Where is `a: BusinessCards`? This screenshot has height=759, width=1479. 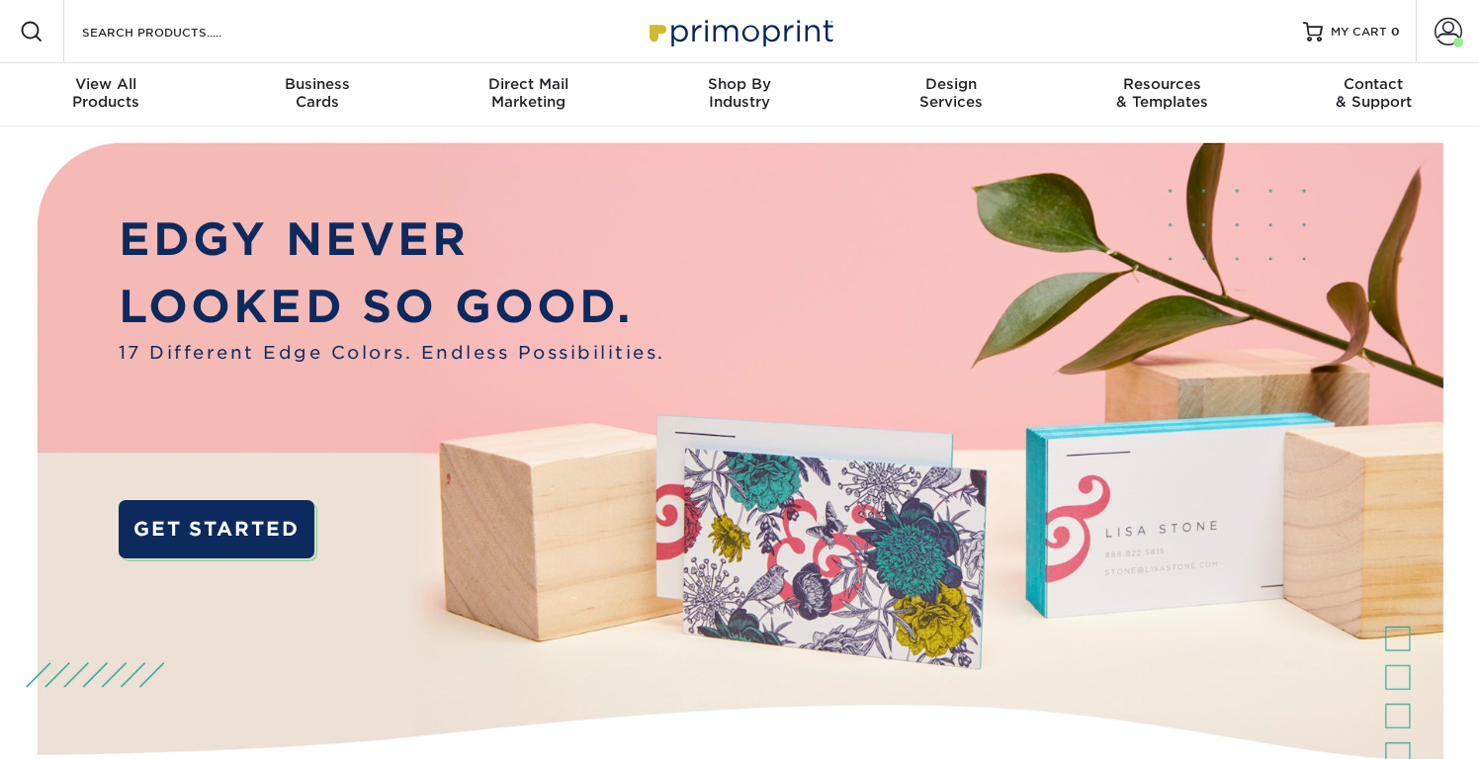
a: BusinessCards is located at coordinates (317, 95).